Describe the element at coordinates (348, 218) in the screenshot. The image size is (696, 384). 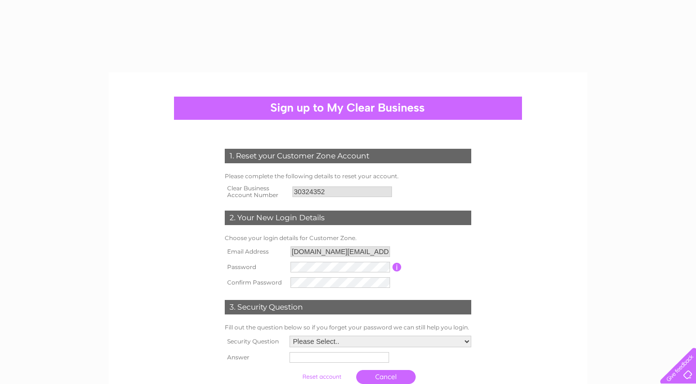
I see `div: 2. Your New Login Details` at that location.